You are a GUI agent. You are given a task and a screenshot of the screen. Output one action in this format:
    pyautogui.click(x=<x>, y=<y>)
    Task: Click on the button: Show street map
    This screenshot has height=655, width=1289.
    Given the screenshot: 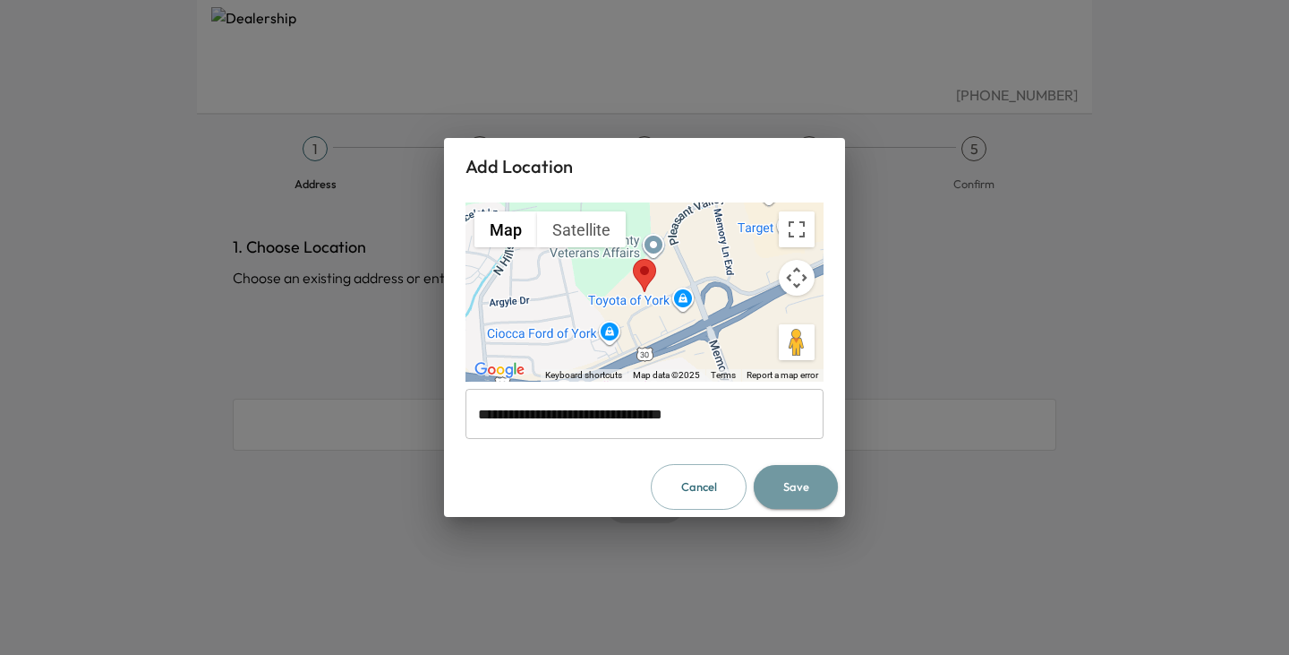 What is the action you would take?
    pyautogui.click(x=506, y=229)
    